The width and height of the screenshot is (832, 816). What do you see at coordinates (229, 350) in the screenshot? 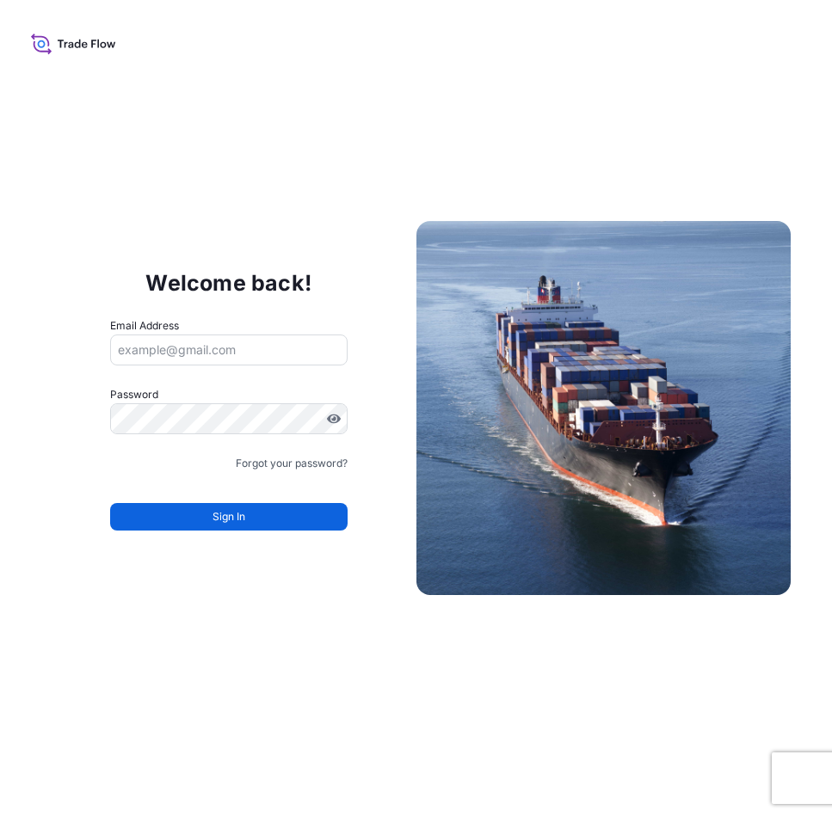
I see `input: example@gmail.com` at bounding box center [229, 350].